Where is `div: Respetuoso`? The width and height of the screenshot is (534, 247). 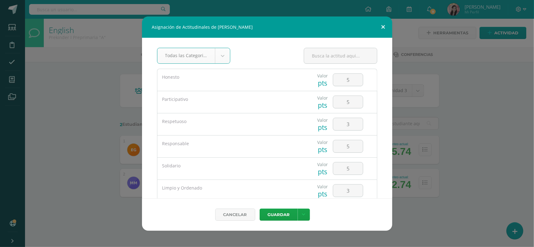
div: Respetuoso is located at coordinates (230, 122).